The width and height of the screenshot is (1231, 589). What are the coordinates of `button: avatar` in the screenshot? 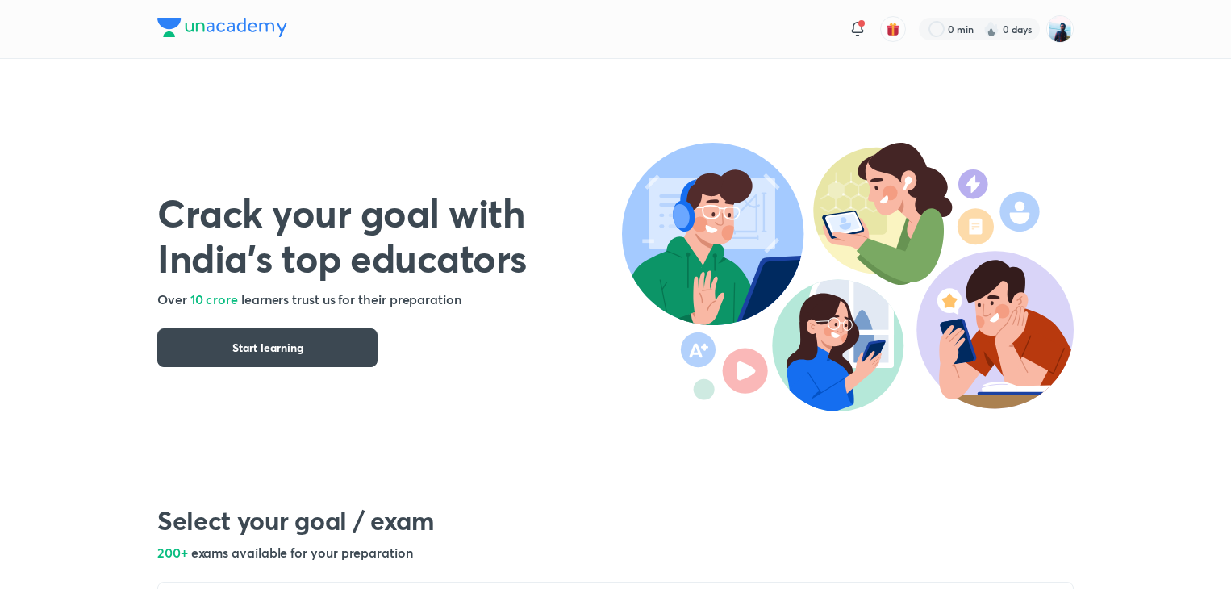 It's located at (893, 29).